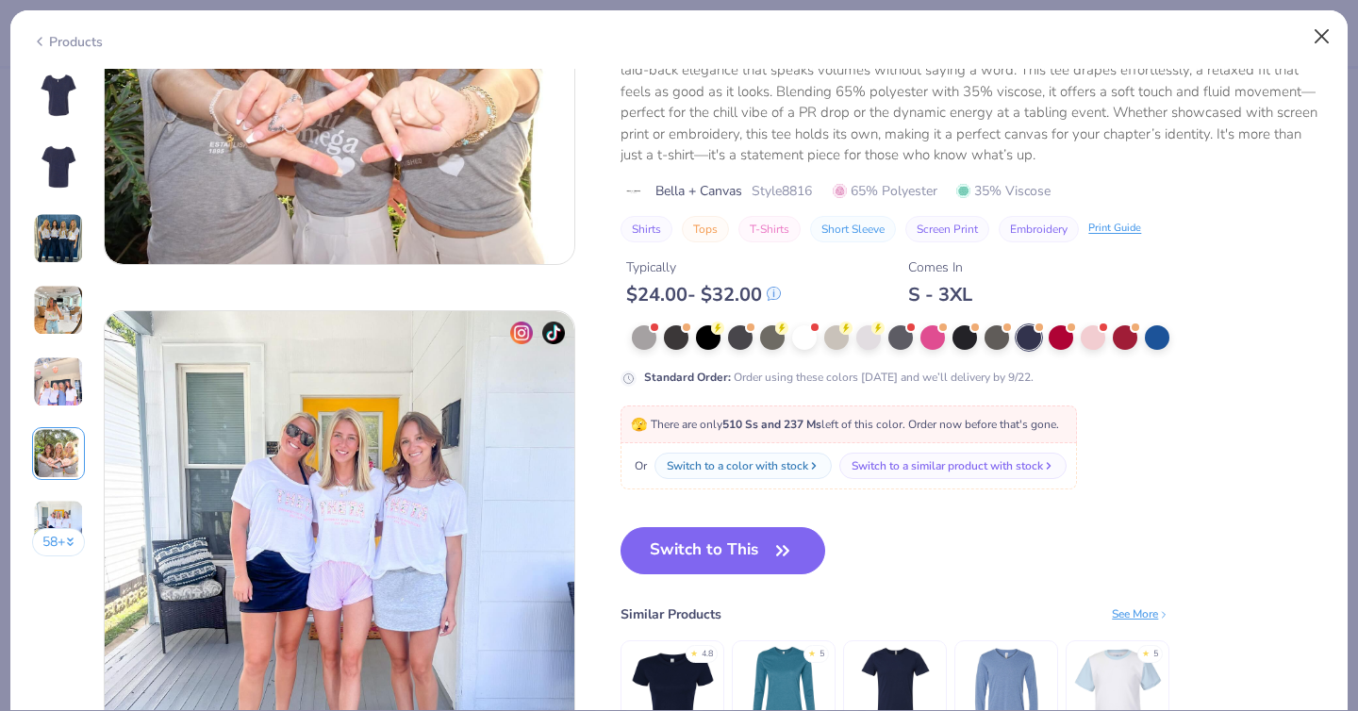 The height and width of the screenshot is (711, 1358). What do you see at coordinates (703, 294) in the screenshot?
I see `div: $ 24.00 - $ 32.00` at bounding box center [703, 294].